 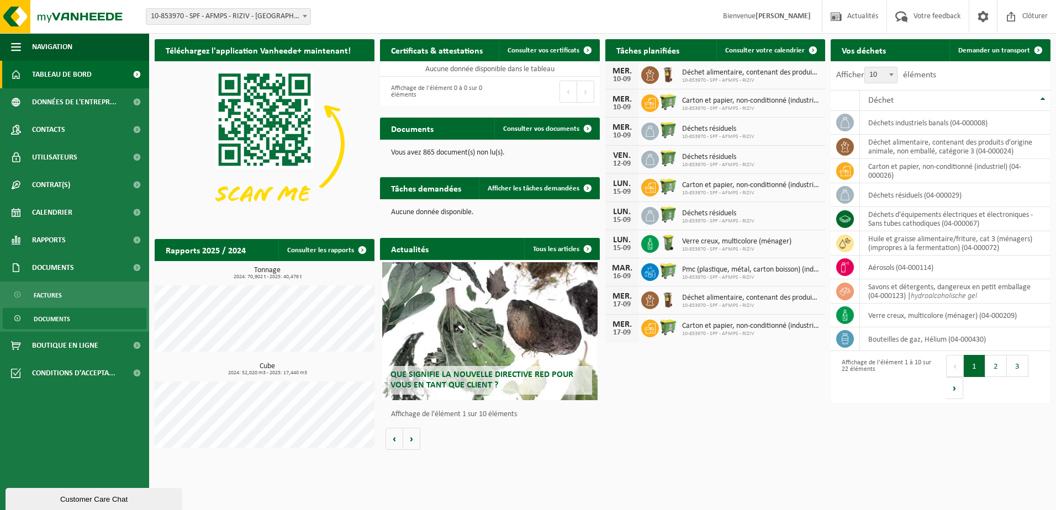 What do you see at coordinates (955, 147) in the screenshot?
I see `td: déchet alimentaire, contenant des produits d'origine animale, non emballé, catégorie 3 (04-000024)` at bounding box center [955, 147].